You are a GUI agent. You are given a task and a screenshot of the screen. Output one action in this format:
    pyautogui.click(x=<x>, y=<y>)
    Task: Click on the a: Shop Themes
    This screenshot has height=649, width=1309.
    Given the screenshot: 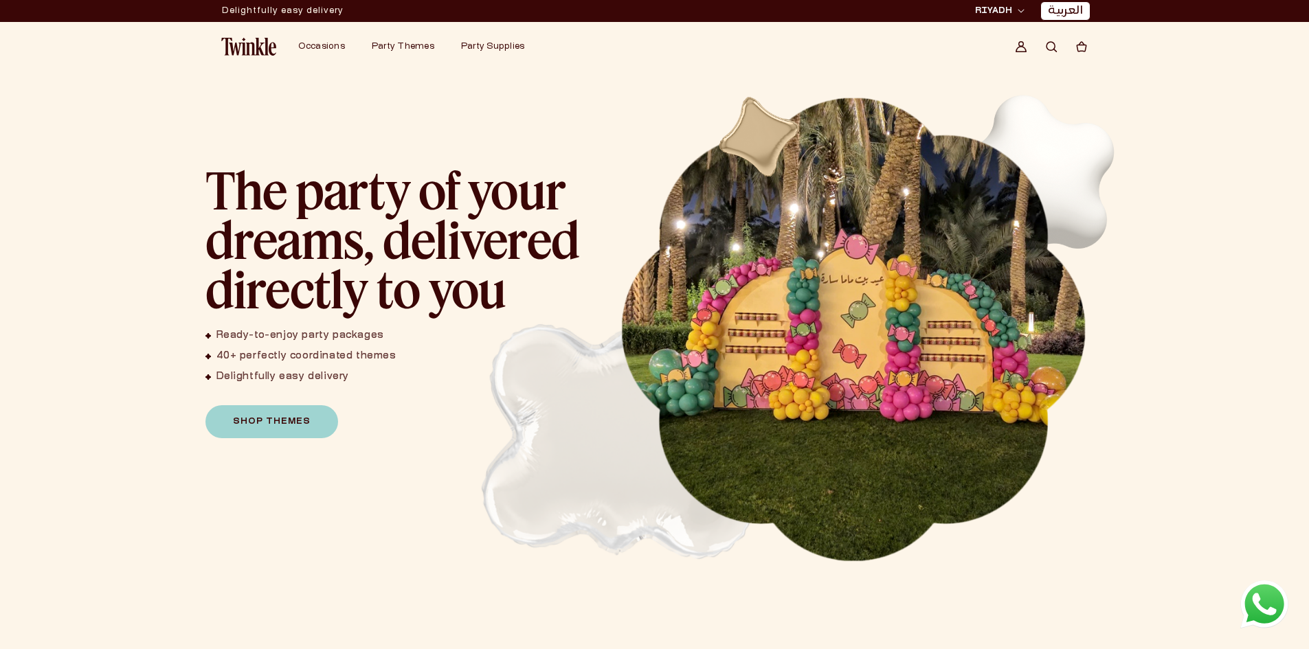 What is the action you would take?
    pyautogui.click(x=271, y=422)
    